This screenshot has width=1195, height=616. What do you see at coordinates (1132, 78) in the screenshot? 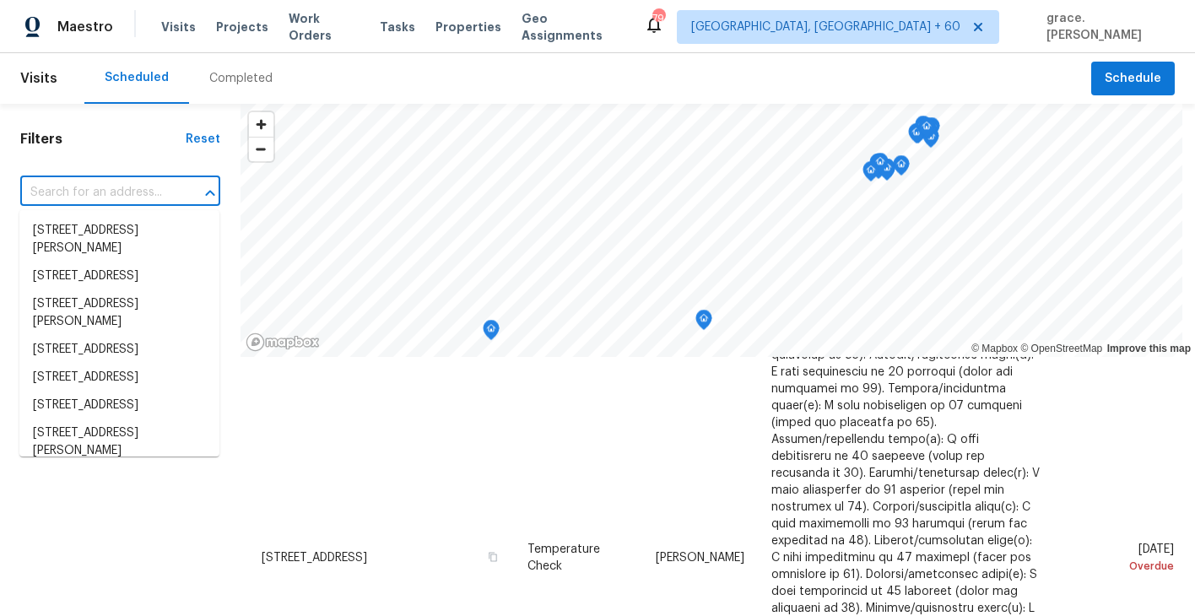
I see `button: Schedule` at bounding box center [1132, 78].